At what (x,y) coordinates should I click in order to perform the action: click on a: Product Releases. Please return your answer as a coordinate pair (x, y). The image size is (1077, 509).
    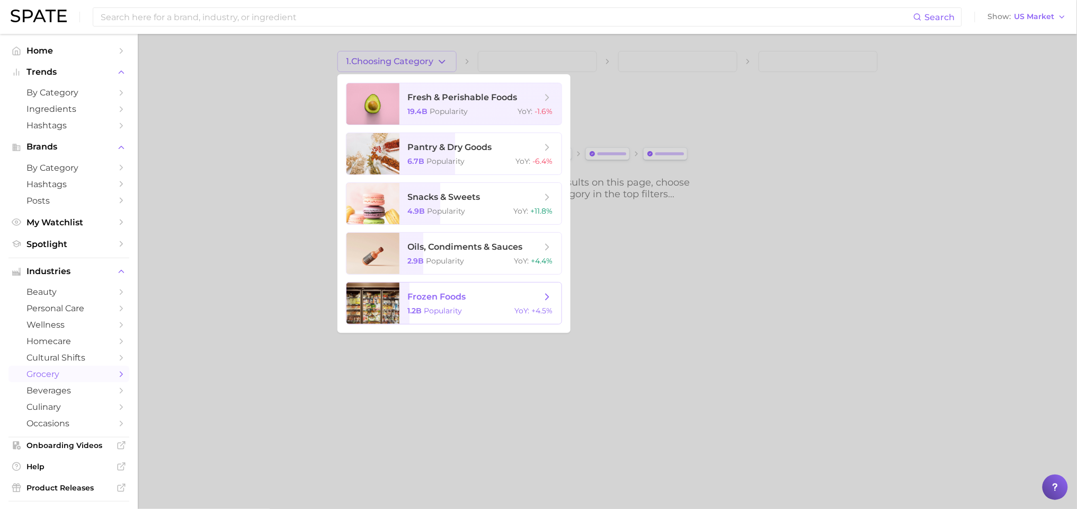
    Looking at the image, I should click on (69, 488).